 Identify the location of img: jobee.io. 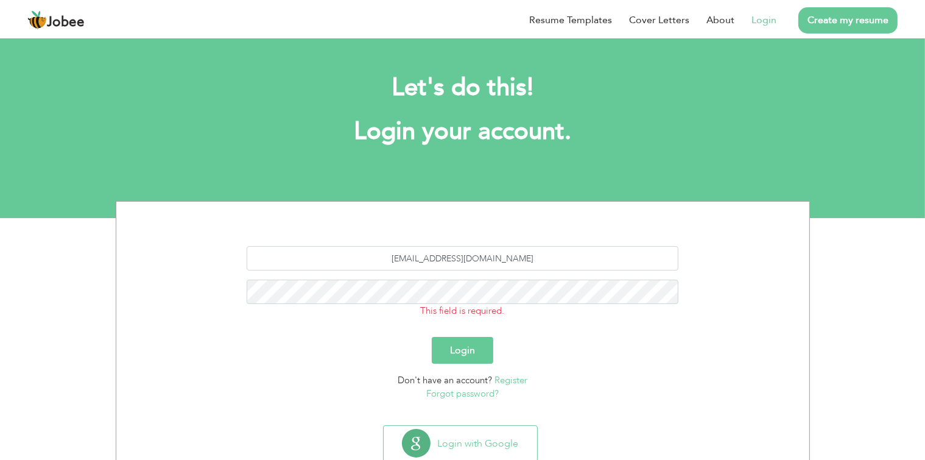
(37, 20).